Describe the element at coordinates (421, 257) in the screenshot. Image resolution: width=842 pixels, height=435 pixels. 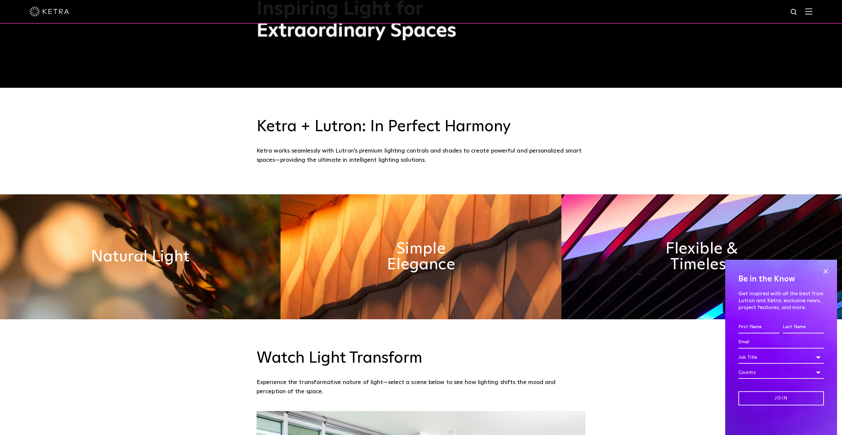
I see `img: simple_elegance` at that location.